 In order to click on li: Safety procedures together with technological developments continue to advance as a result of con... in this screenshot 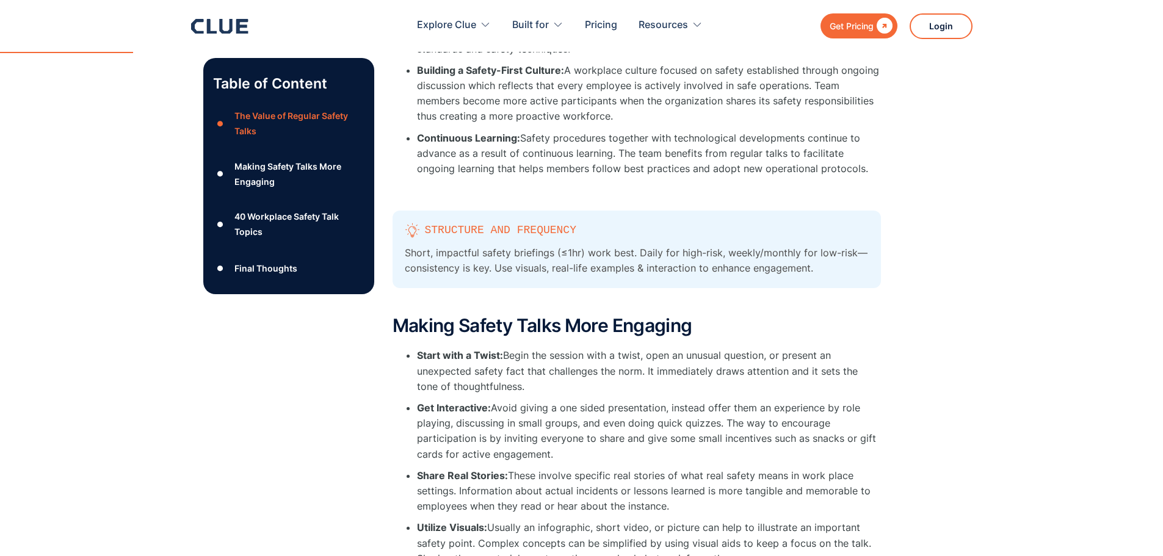, I will do `click(649, 154)`.